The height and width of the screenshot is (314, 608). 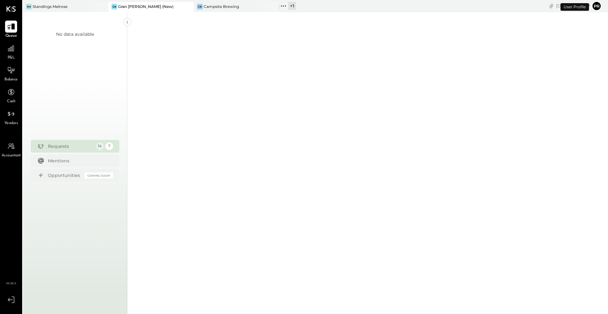 What do you see at coordinates (11, 124) in the screenshot?
I see `span: Vendors` at bounding box center [11, 124].